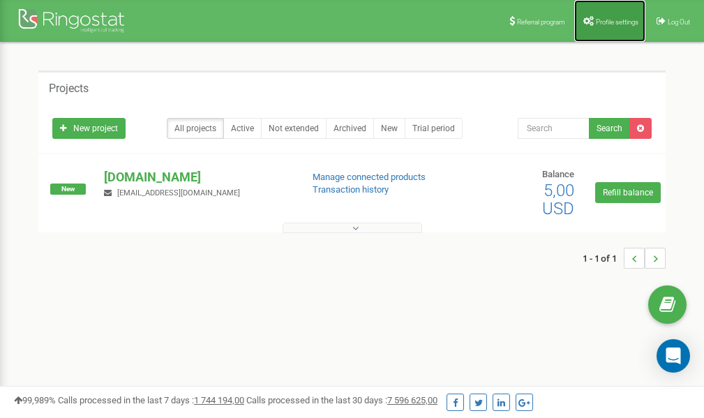 The width and height of the screenshot is (704, 418). Describe the element at coordinates (89, 128) in the screenshot. I see `a: New project` at that location.